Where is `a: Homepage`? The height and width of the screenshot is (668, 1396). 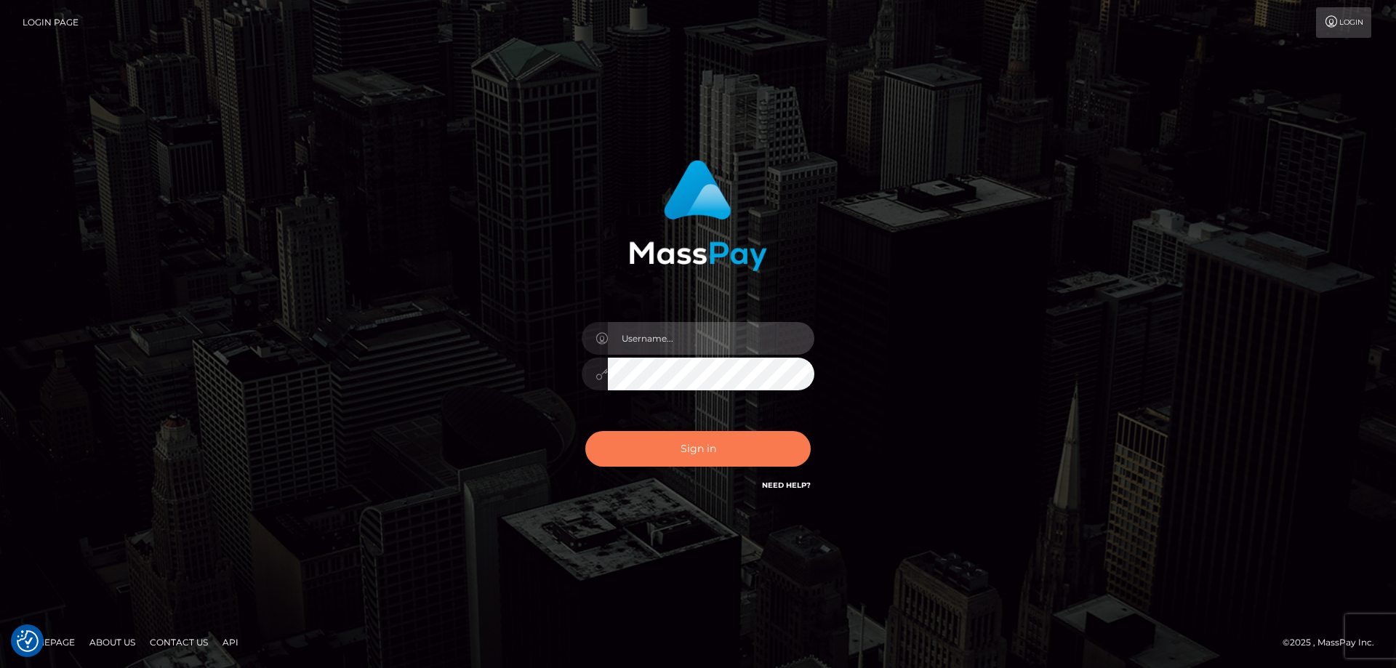 a: Homepage is located at coordinates (48, 642).